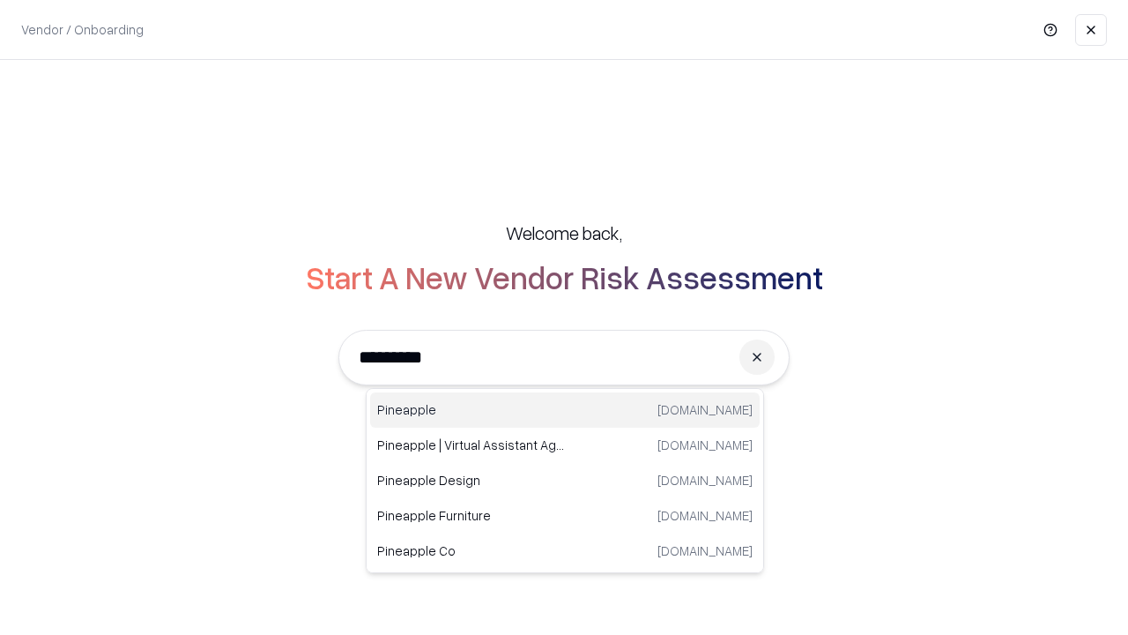  What do you see at coordinates (471, 515) in the screenshot?
I see `p: Pineapple Furniture` at bounding box center [471, 515].